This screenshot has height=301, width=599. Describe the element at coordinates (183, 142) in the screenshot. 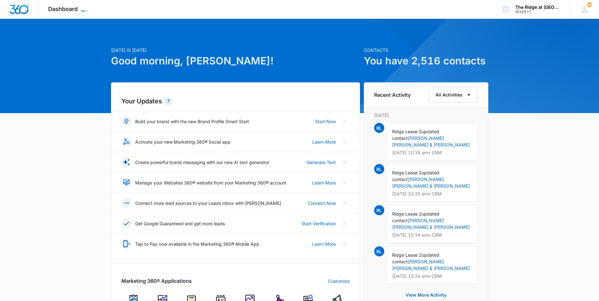

I see `p: Activate your new Marketing 360® Social app` at that location.